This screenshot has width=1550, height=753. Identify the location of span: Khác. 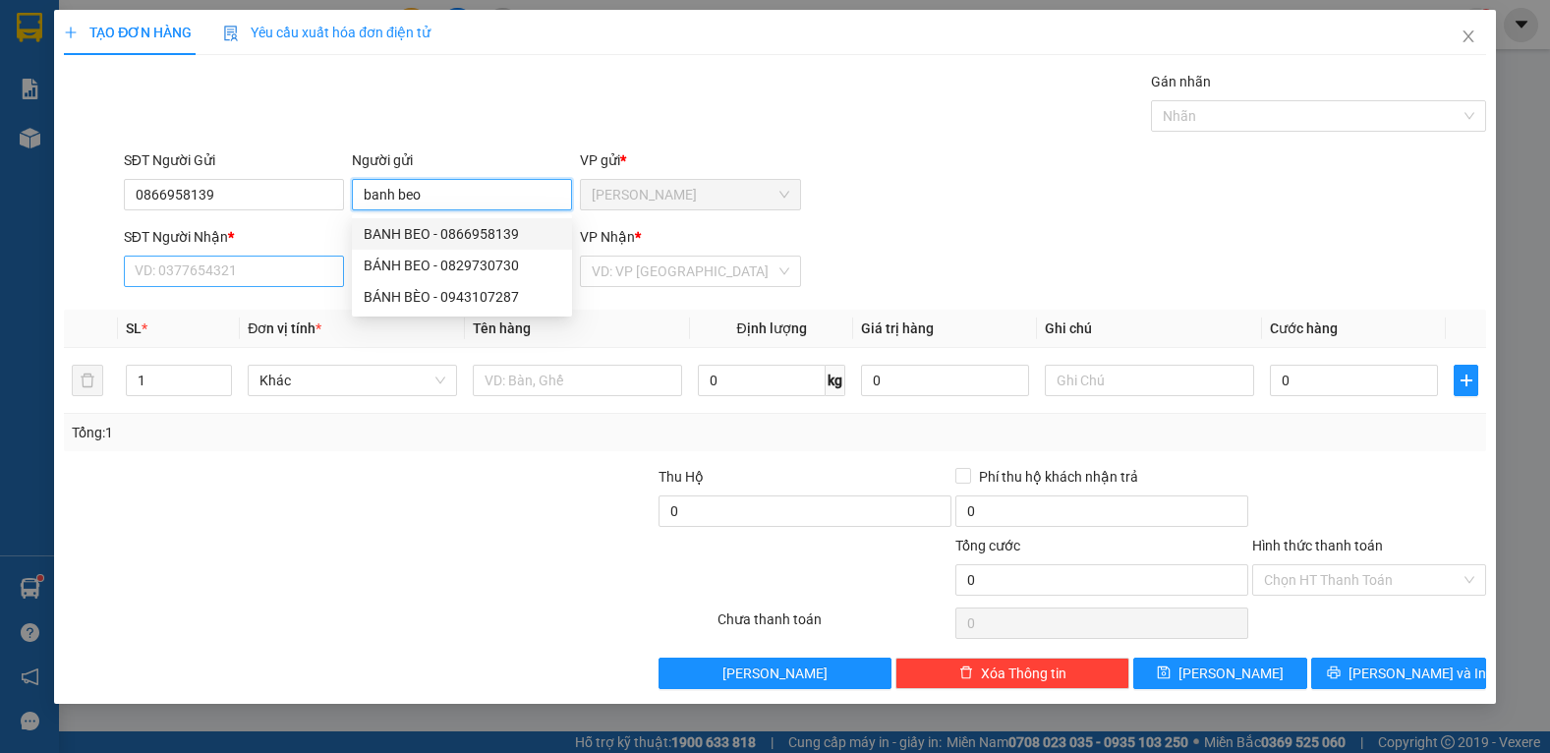
(352, 380).